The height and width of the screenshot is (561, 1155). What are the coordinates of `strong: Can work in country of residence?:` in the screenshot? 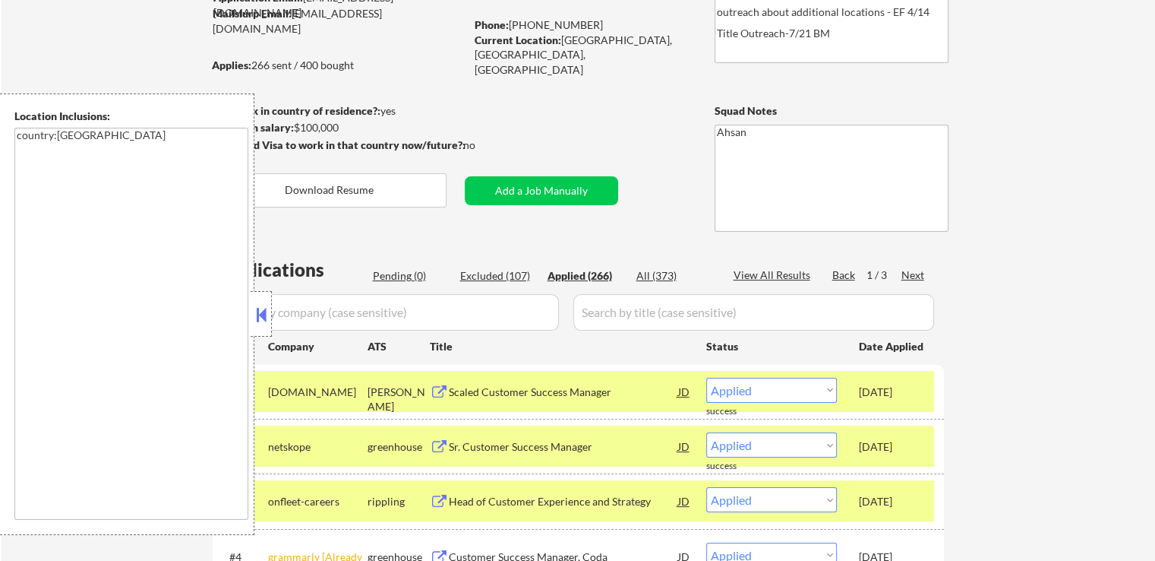 It's located at (296, 110).